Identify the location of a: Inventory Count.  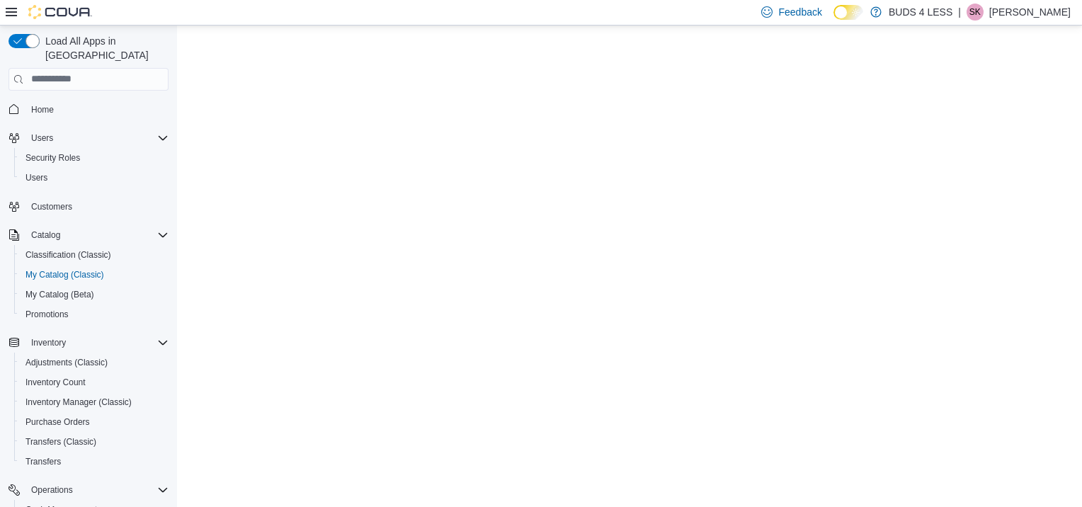
(55, 382).